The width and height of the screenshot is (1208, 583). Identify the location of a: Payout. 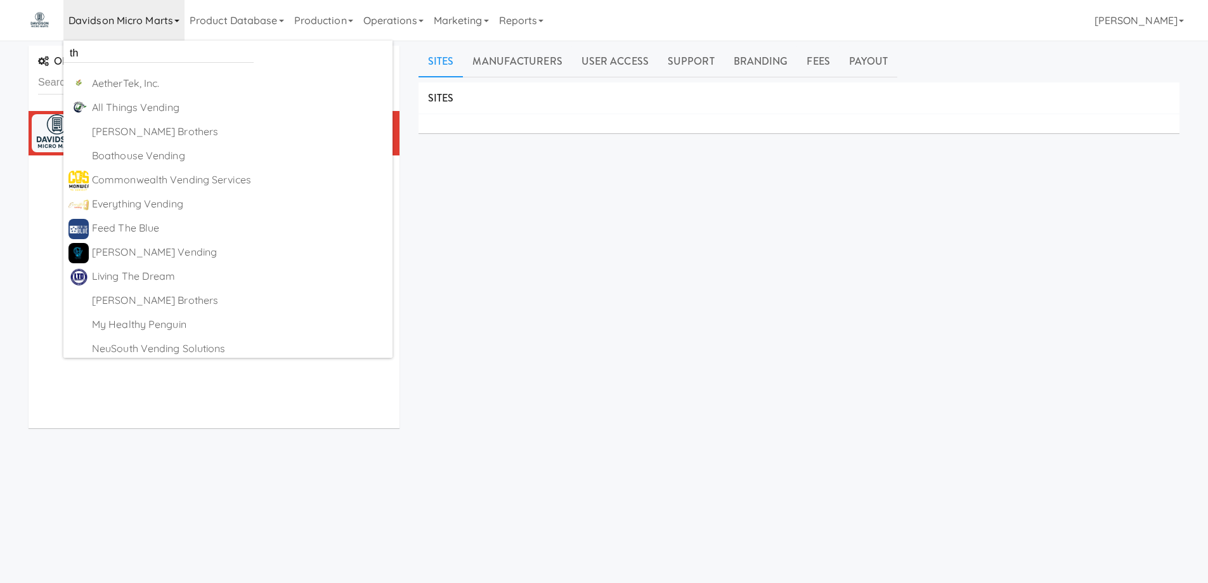
(869, 62).